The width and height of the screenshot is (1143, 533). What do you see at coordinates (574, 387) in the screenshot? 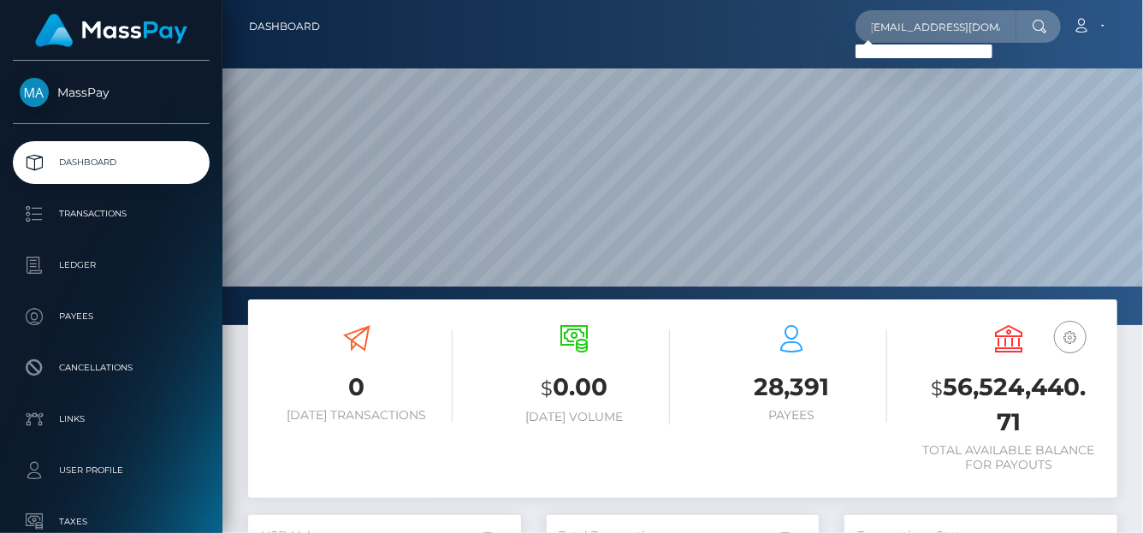
I see `h3: 0.00` at bounding box center [574, 387].